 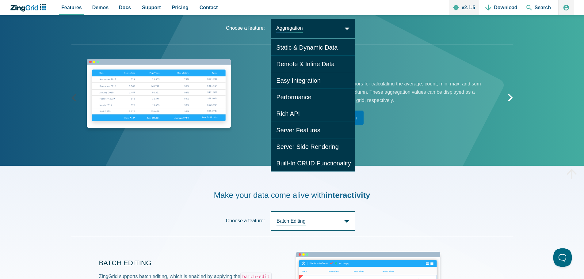 What do you see at coordinates (313, 163) in the screenshot?
I see `span: Built-In CRUD Functionality` at bounding box center [313, 163].